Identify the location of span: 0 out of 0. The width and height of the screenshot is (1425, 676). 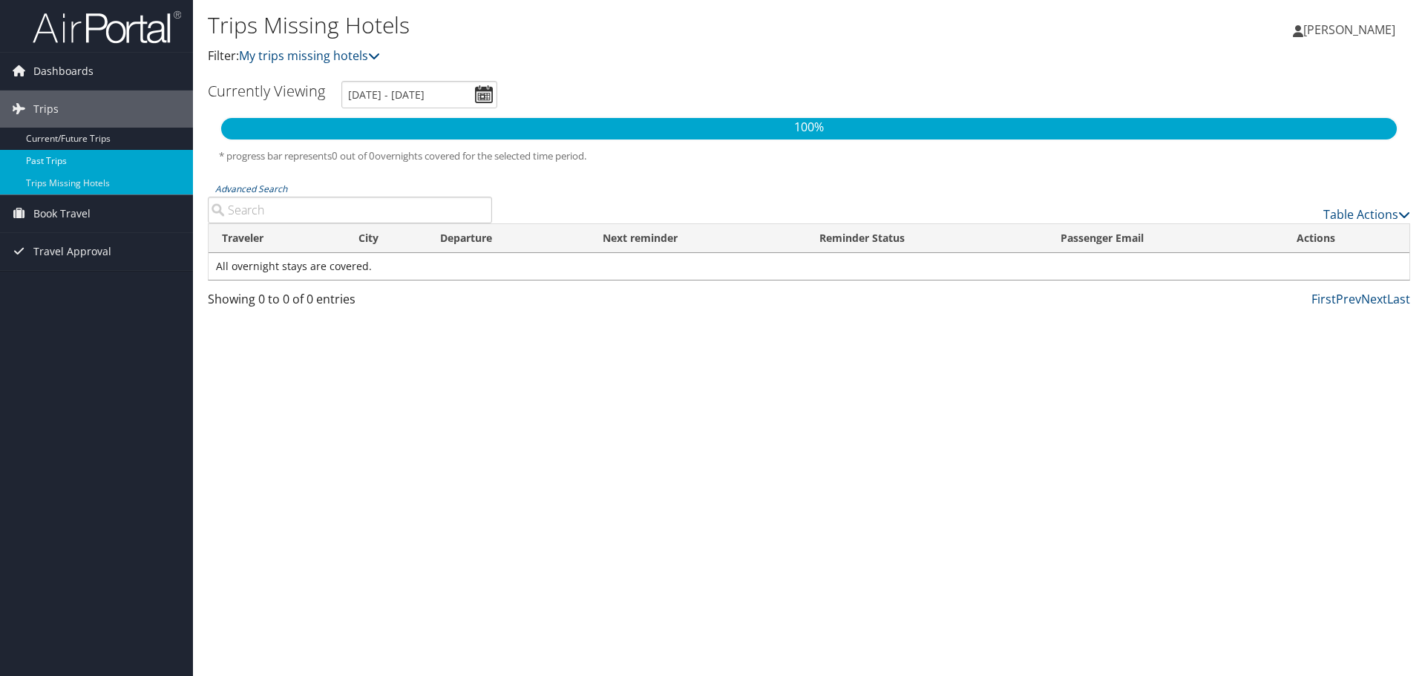
(353, 156).